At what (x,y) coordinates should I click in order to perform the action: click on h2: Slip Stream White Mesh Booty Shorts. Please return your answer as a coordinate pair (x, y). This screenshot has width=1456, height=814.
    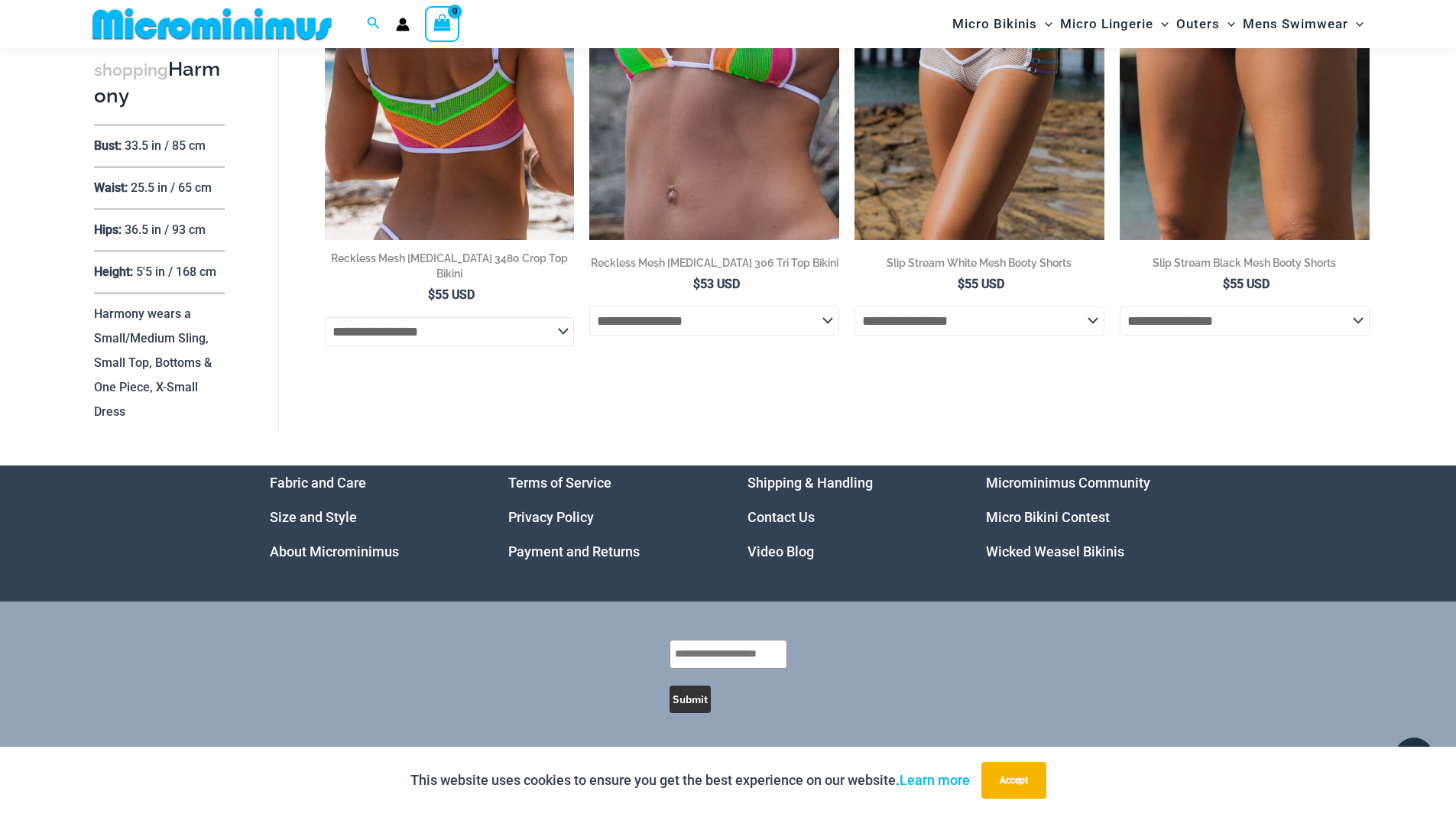
    Looking at the image, I should click on (979, 263).